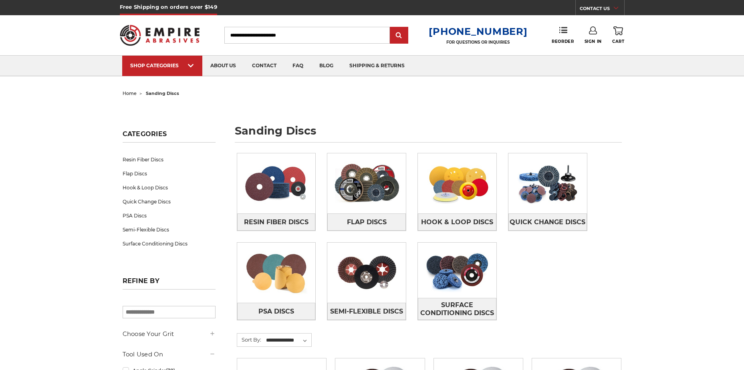 The width and height of the screenshot is (744, 370). Describe the element at coordinates (618, 41) in the screenshot. I see `span: Cart` at that location.